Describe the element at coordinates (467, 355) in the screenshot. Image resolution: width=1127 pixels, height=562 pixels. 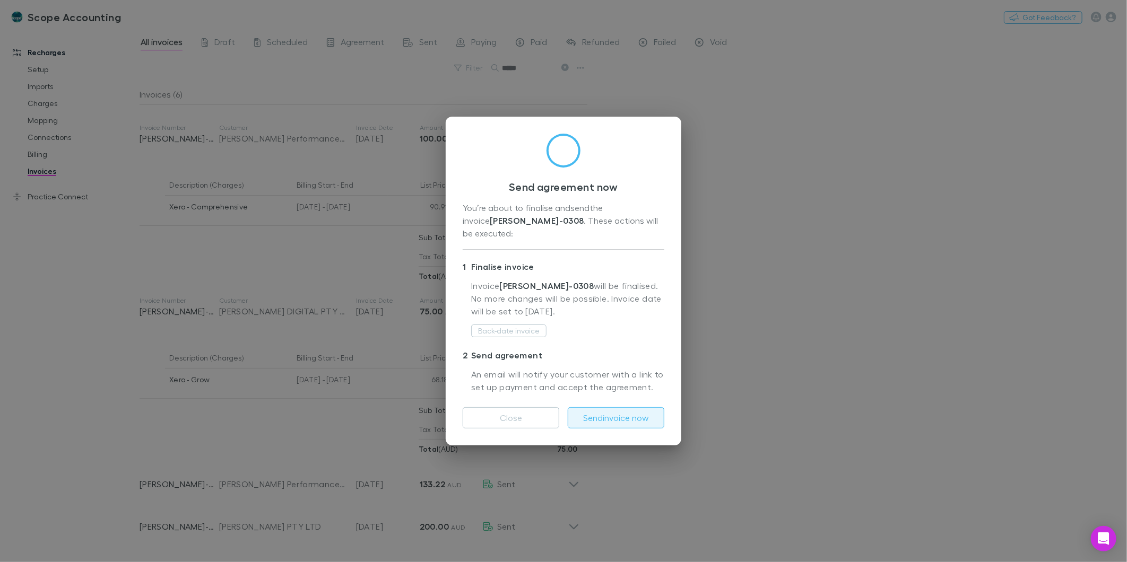
I see `div: 2` at that location.